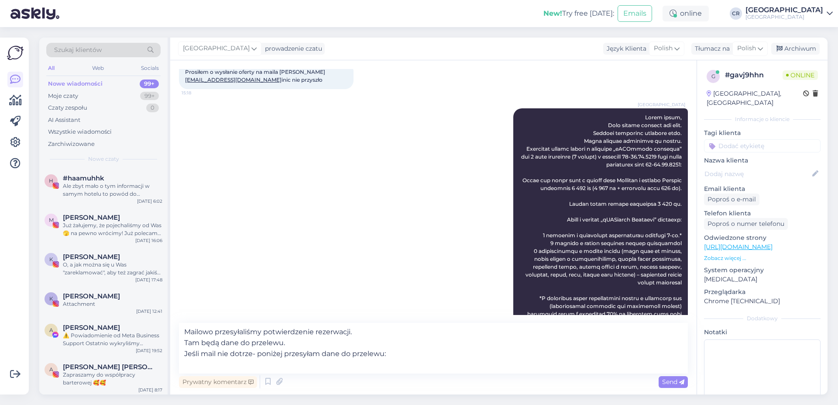 This screenshot has height=405, width=838. I want to click on div: Poproś o numer telefonu, so click(746, 224).